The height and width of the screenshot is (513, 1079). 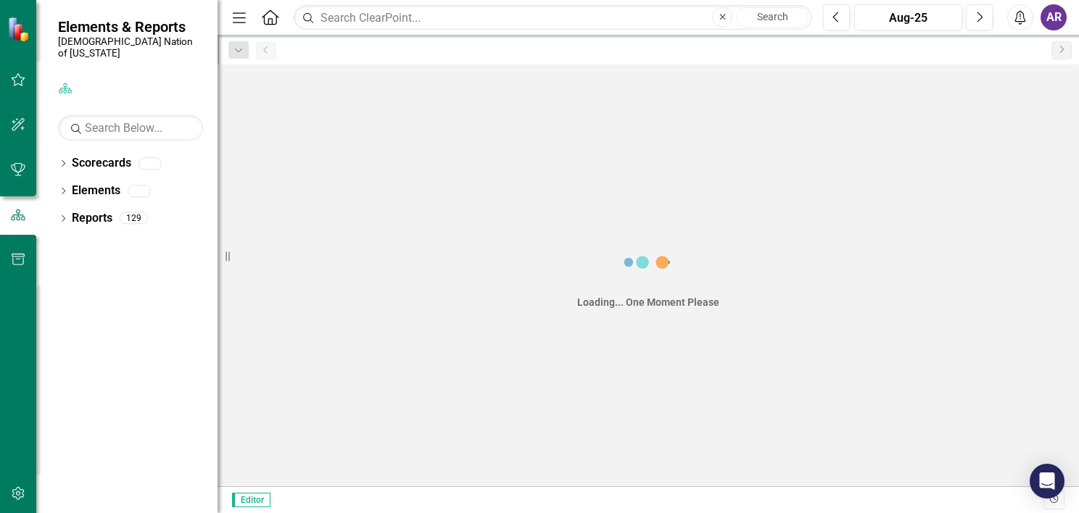 I want to click on button: Search, so click(x=772, y=17).